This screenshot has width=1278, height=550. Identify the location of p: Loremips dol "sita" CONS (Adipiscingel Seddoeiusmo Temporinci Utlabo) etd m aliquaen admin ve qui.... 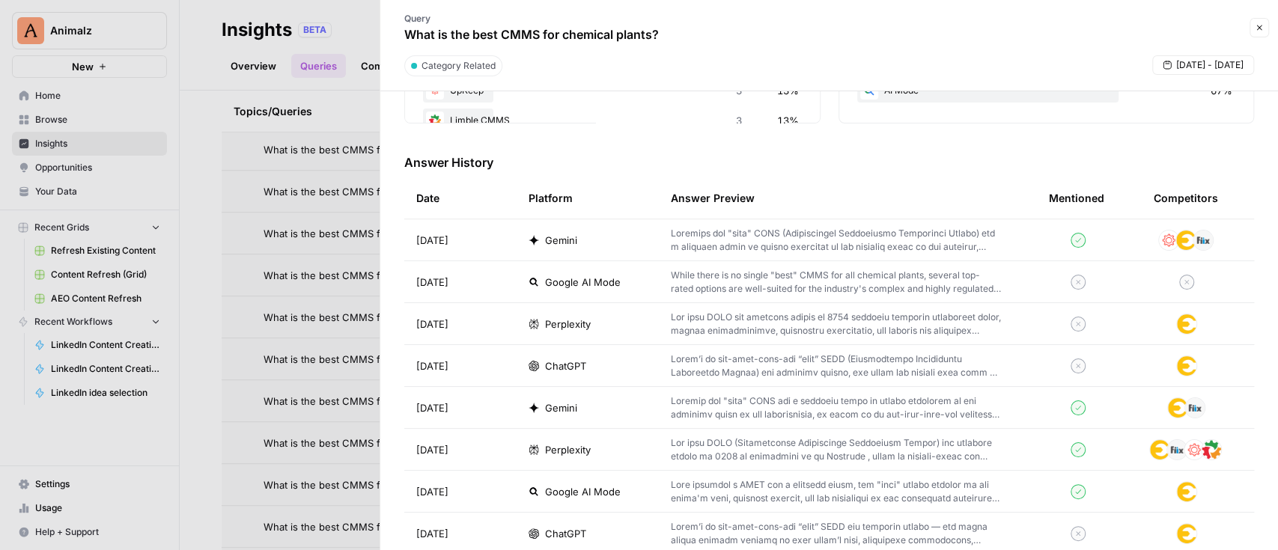
(836, 240).